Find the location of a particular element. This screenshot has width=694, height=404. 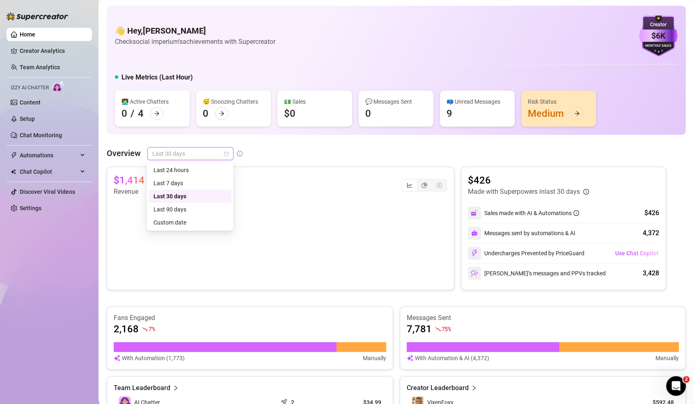

span: Chat Copilot is located at coordinates (49, 172).